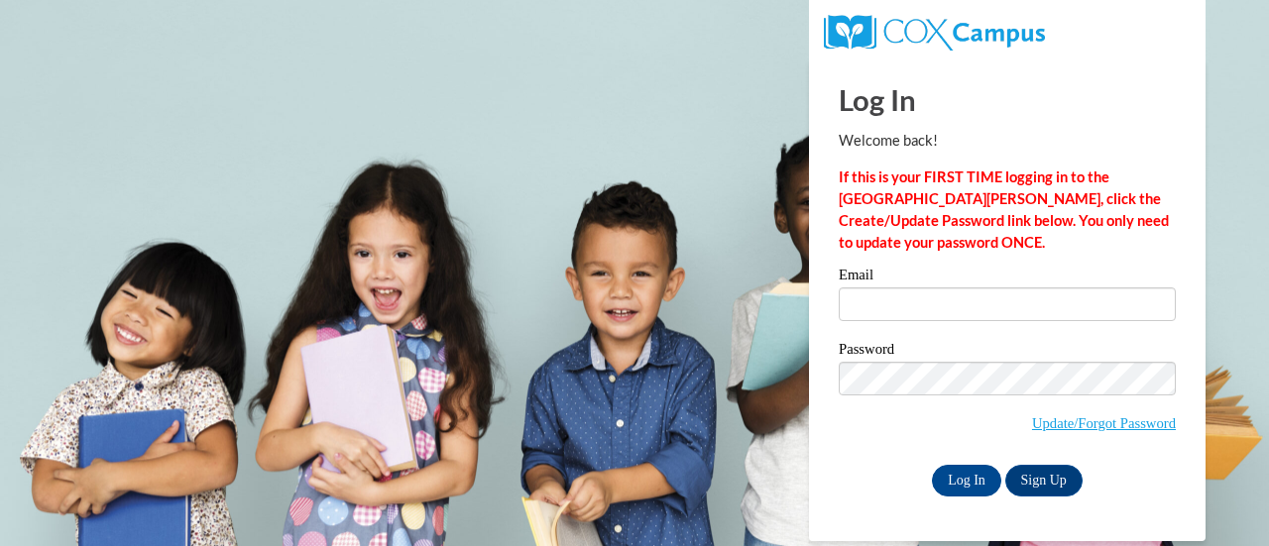 The width and height of the screenshot is (1269, 546). What do you see at coordinates (934, 31) in the screenshot?
I see `a: COX Campus` at bounding box center [934, 31].